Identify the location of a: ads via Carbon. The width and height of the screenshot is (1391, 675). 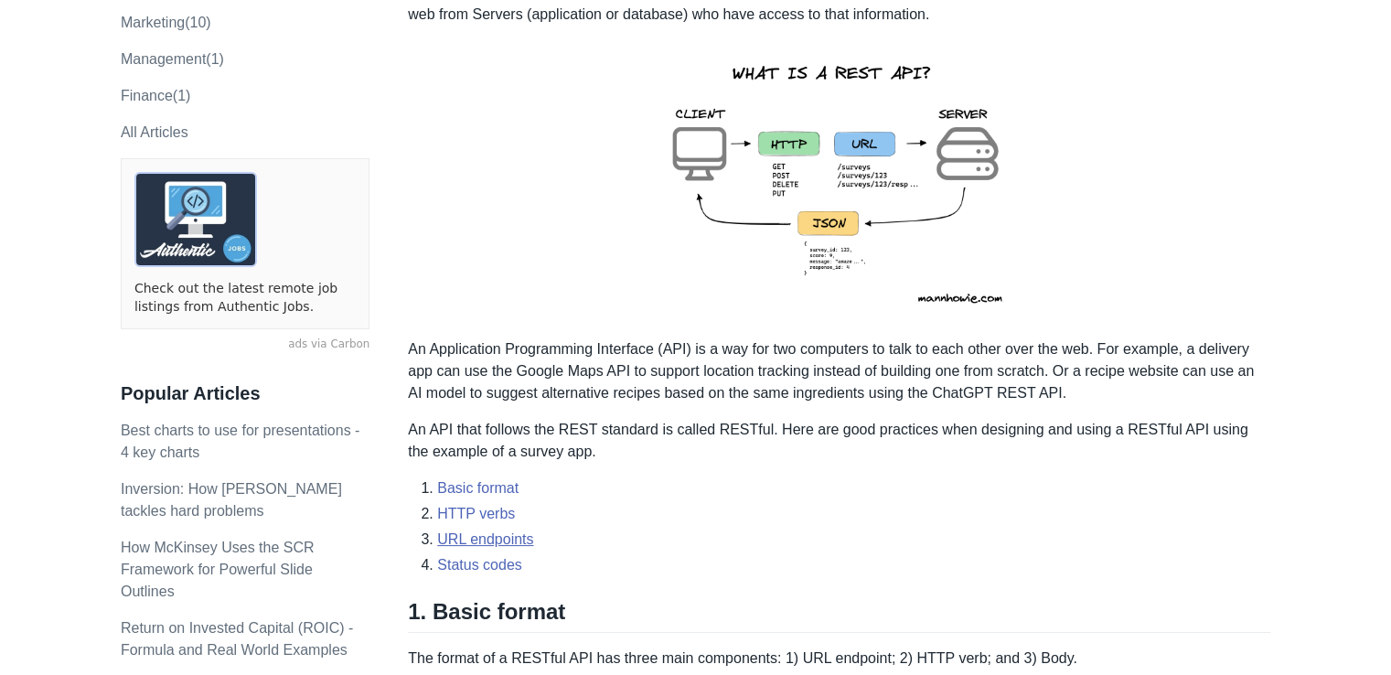
(245, 345).